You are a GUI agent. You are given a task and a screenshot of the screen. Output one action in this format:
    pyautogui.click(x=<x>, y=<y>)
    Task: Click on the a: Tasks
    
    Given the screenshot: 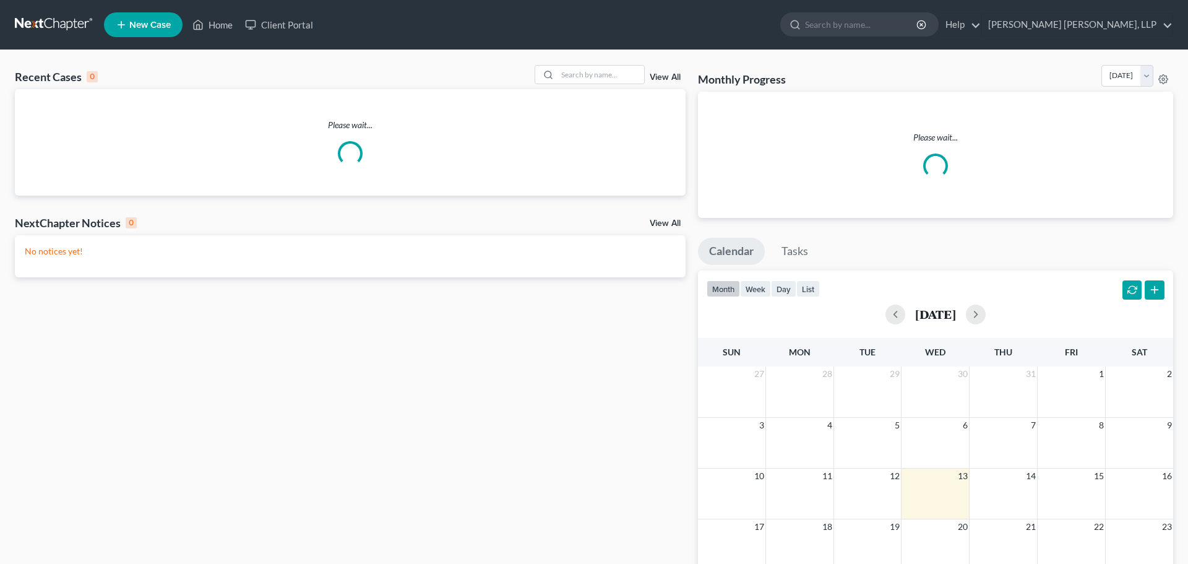 What is the action you would take?
    pyautogui.click(x=795, y=251)
    